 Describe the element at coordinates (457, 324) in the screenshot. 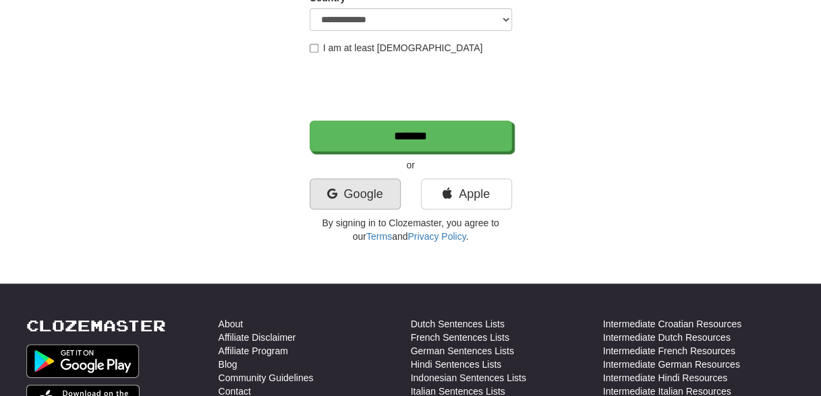

I see `a: Dutch Sentences Lists` at that location.